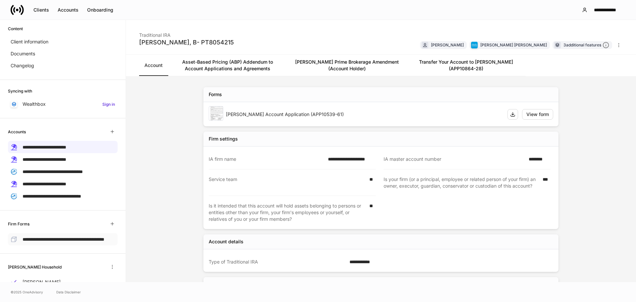 This screenshot has width=636, height=302. What do you see at coordinates (226, 241) in the screenshot?
I see `div: Account details` at bounding box center [226, 241].